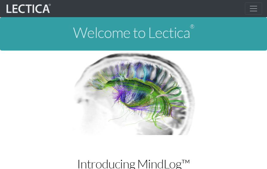  I want to click on button: Toggle navigation, so click(253, 9).